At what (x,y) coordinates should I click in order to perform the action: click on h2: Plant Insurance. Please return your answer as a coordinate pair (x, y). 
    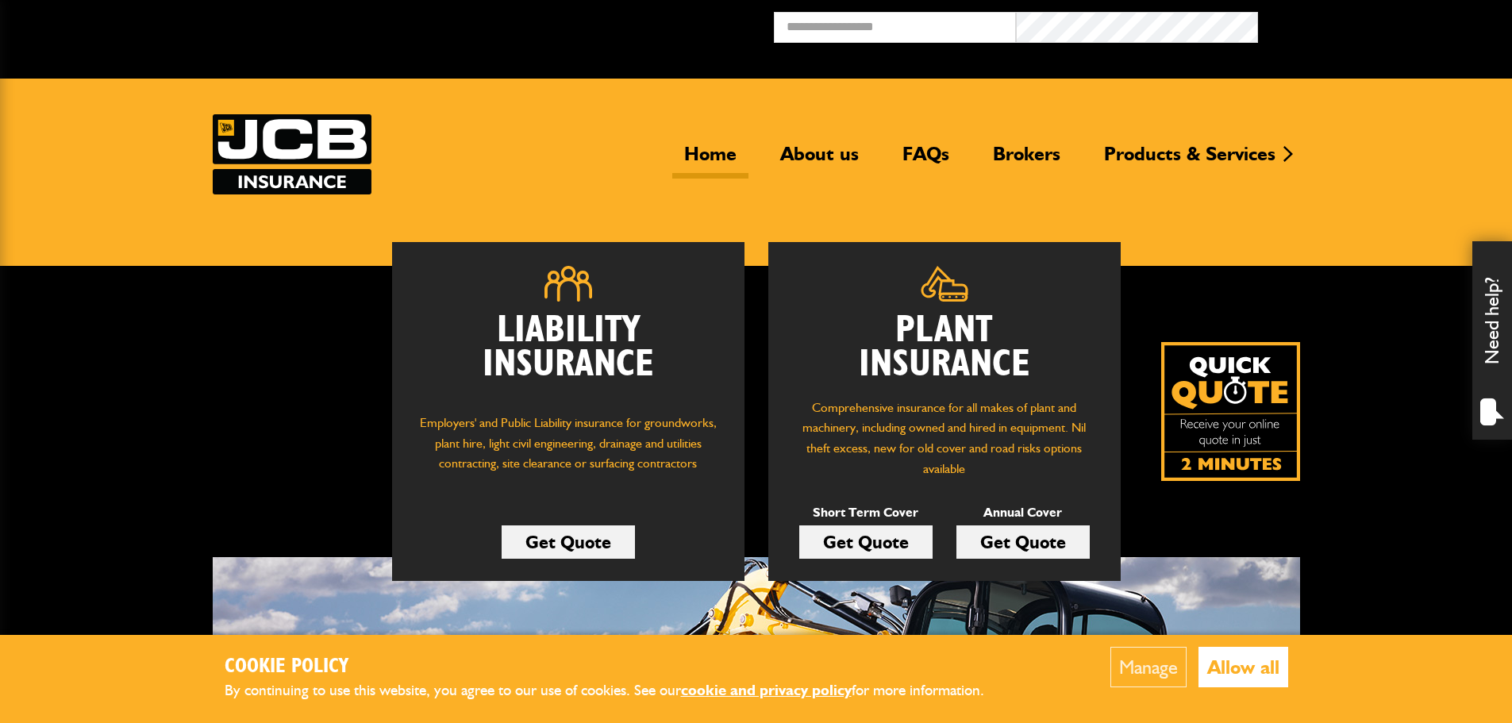
    Looking at the image, I should click on (944, 348).